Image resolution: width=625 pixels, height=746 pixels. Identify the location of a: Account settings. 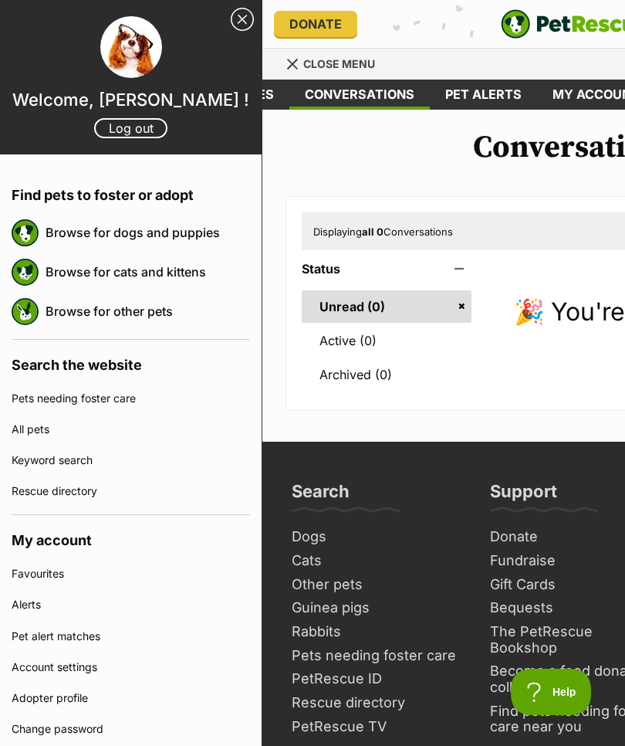
(130, 667).